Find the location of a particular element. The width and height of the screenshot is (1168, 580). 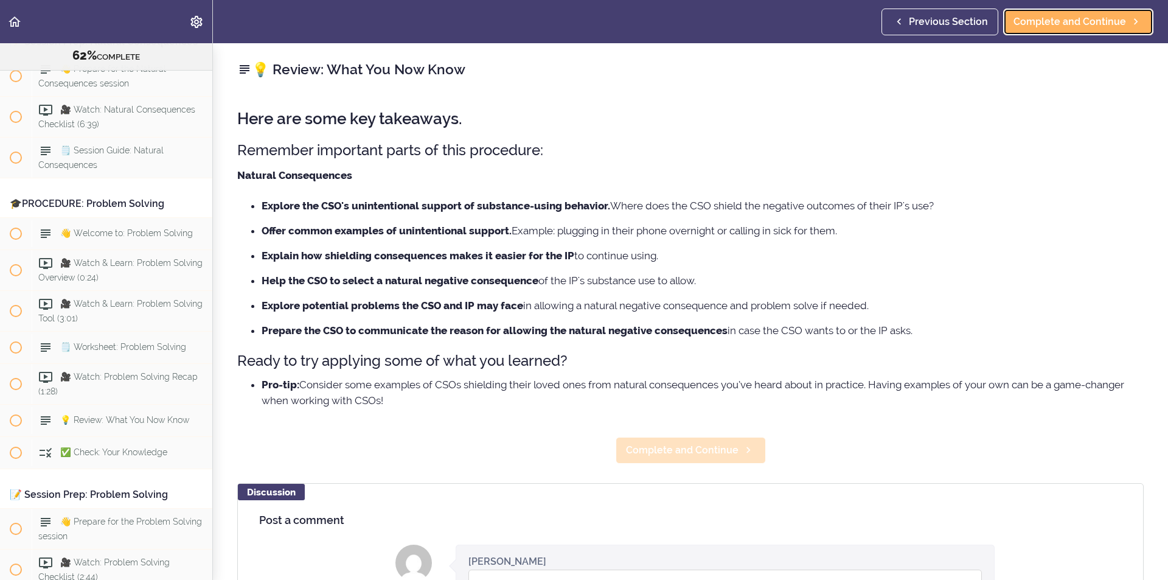

div: Discussion is located at coordinates (271, 492).